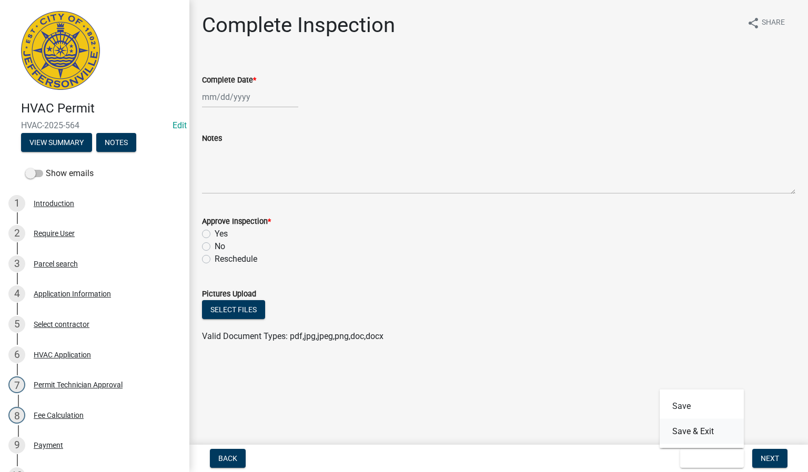  I want to click on label: Complete Date, so click(229, 80).